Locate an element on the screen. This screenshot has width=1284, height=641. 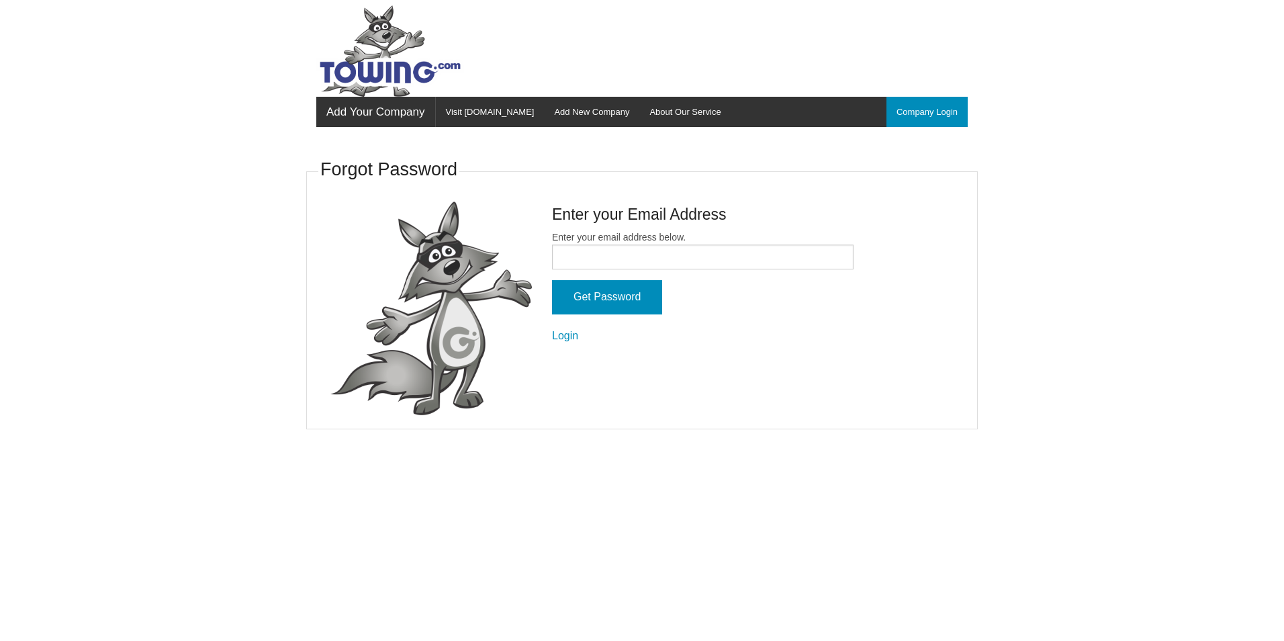
a: Login is located at coordinates (565, 335).